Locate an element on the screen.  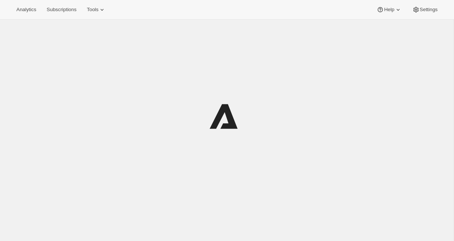
span: Tools is located at coordinates (92, 10).